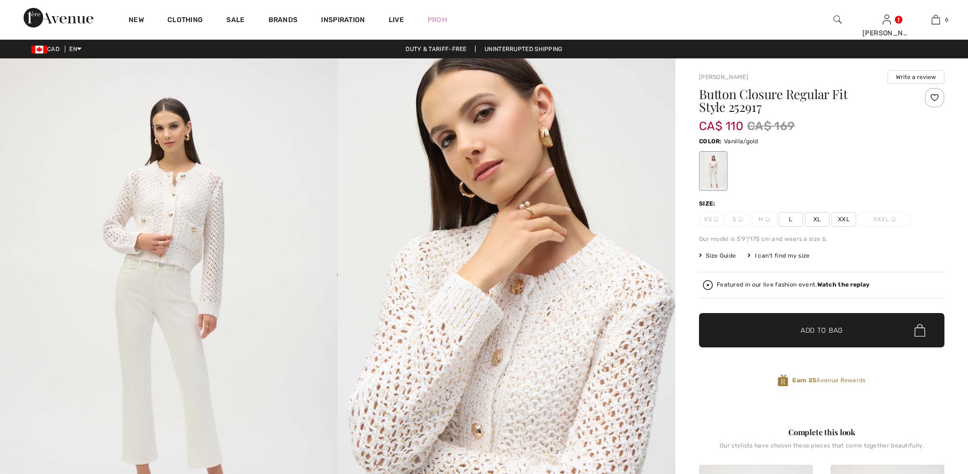 The image size is (968, 474). I want to click on a: New, so click(136, 21).